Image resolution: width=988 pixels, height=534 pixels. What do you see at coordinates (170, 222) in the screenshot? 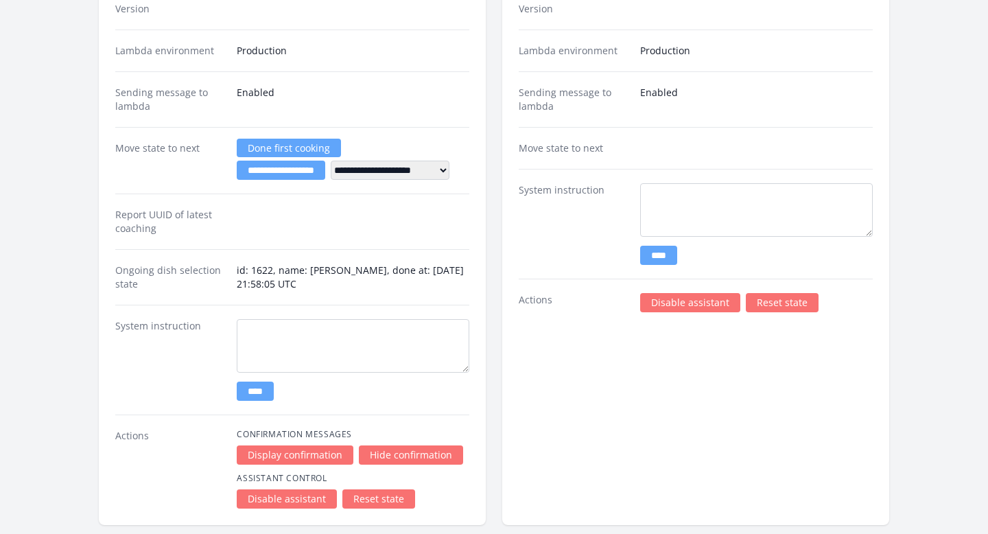
I see `dt: Report UUID of latest coaching` at bounding box center [170, 222].